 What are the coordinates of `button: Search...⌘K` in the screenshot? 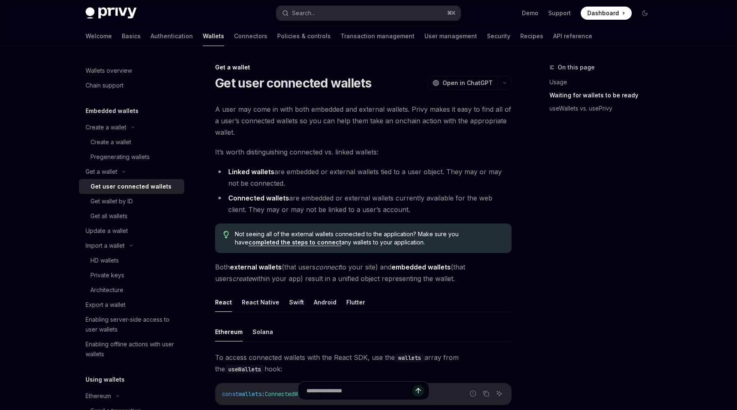 It's located at (368, 13).